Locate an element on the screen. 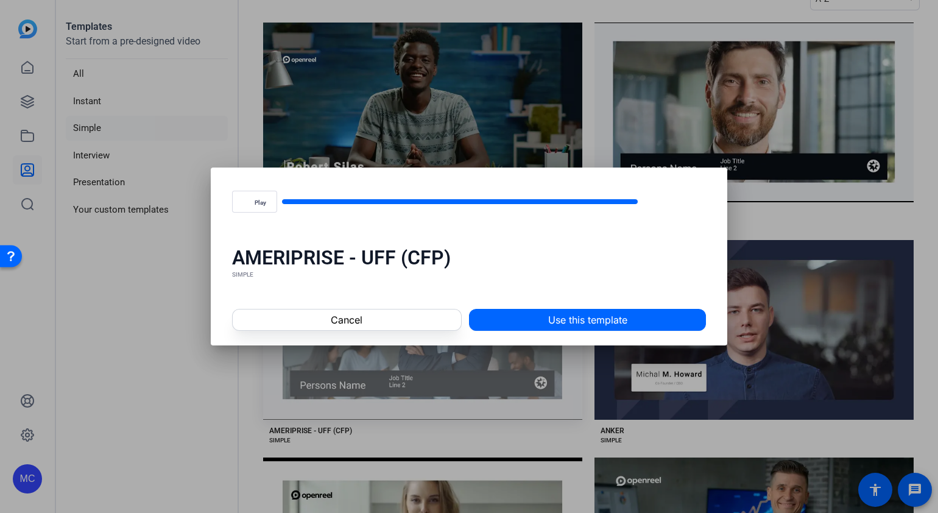 This screenshot has width=938, height=513. button: Play is located at coordinates (255, 202).